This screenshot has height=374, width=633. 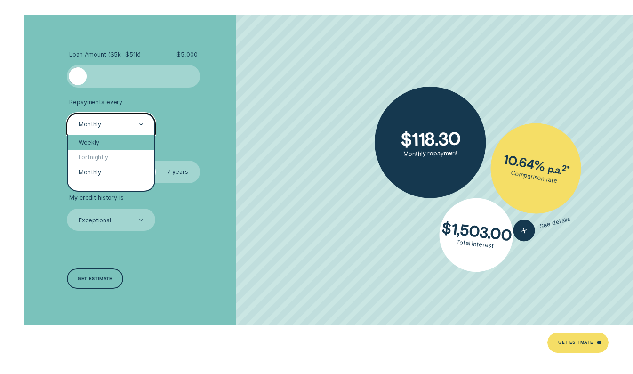 I want to click on span: My credit history is, so click(x=96, y=198).